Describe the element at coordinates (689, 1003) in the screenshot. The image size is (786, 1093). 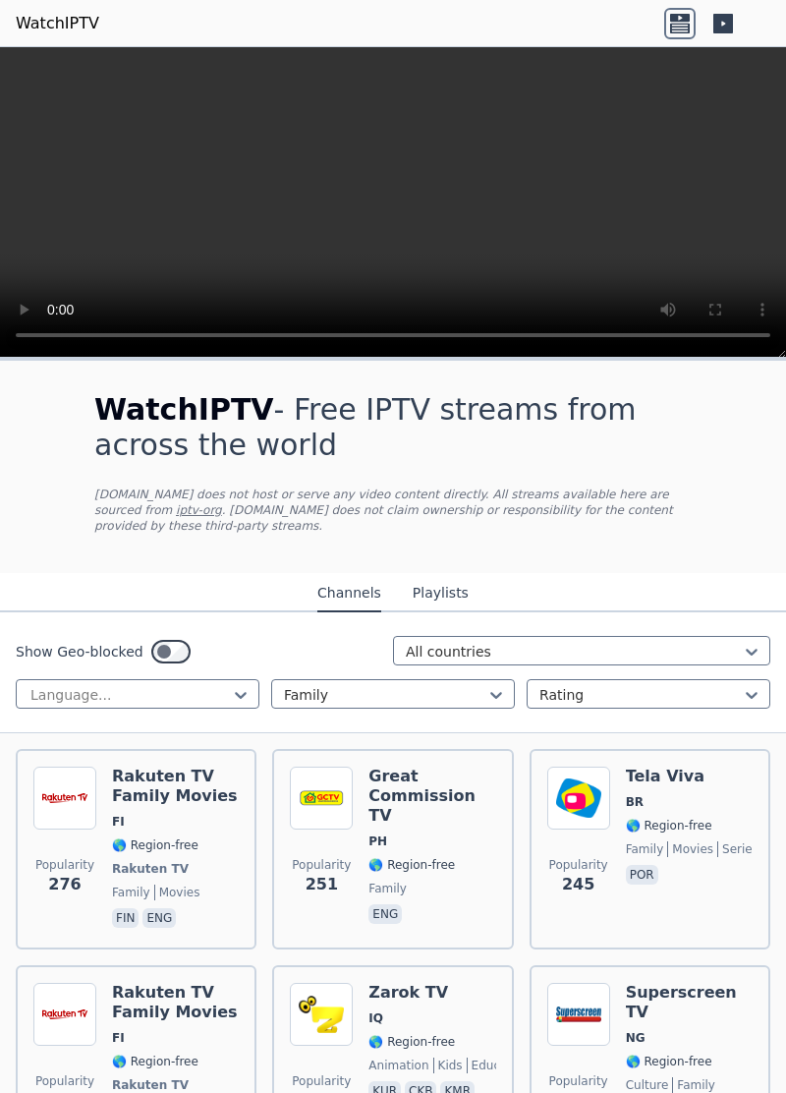
I see `h6: Superscreen TV` at that location.